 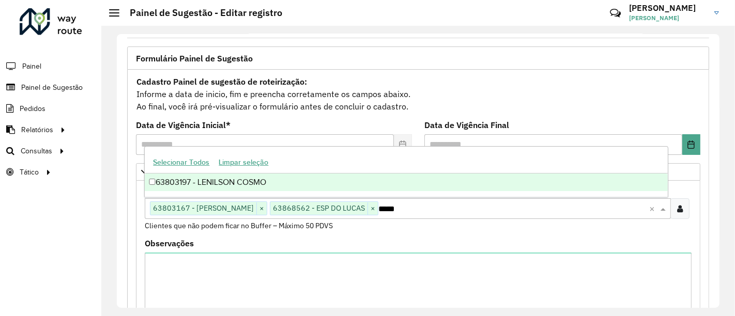 What do you see at coordinates (418, 172) in the screenshot?
I see `a: Priorizar Cliente - Não podem ficar no buffer` at bounding box center [418, 172].